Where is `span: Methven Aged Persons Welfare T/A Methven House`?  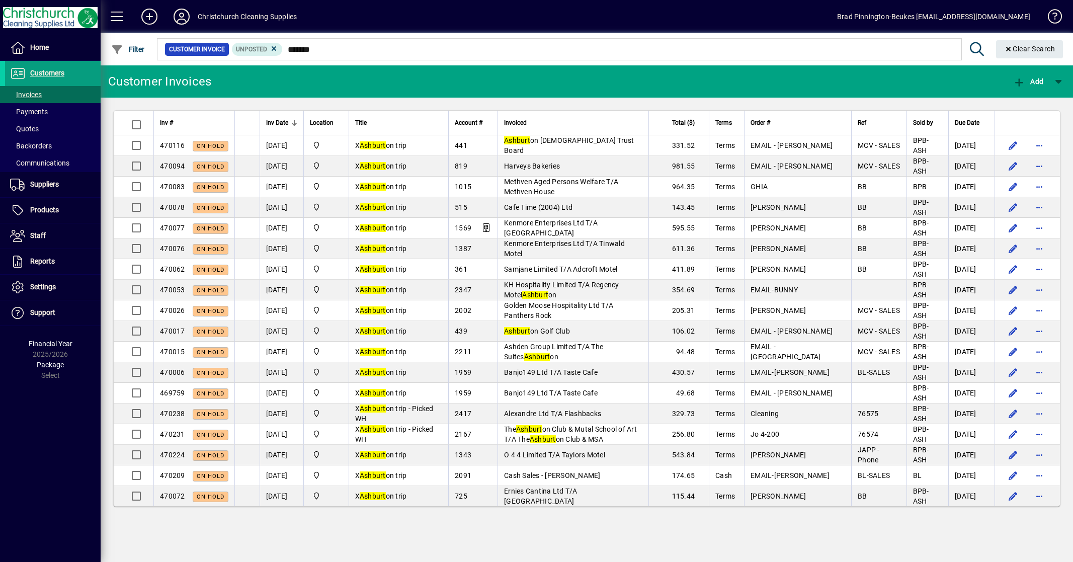 span: Methven Aged Persons Welfare T/A Methven House is located at coordinates (561, 187).